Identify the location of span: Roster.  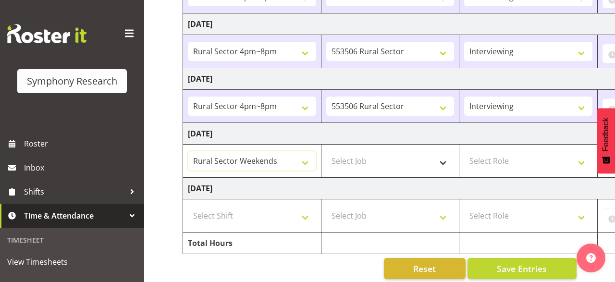
(82, 144).